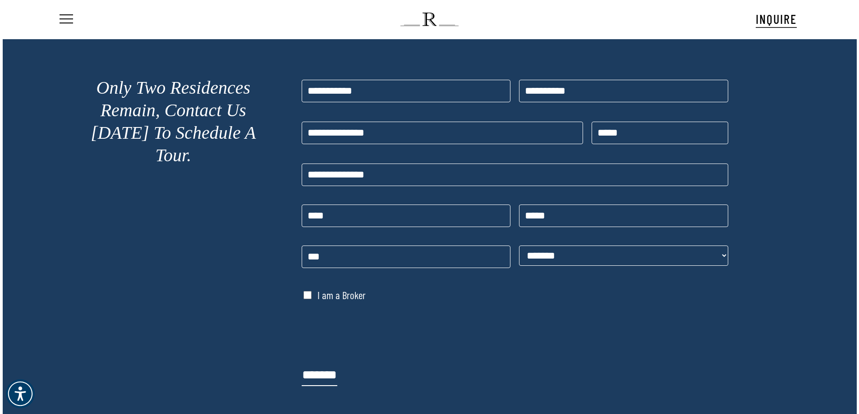  What do you see at coordinates (20, 394) in the screenshot?
I see `div: Accessibility Menu` at bounding box center [20, 394].